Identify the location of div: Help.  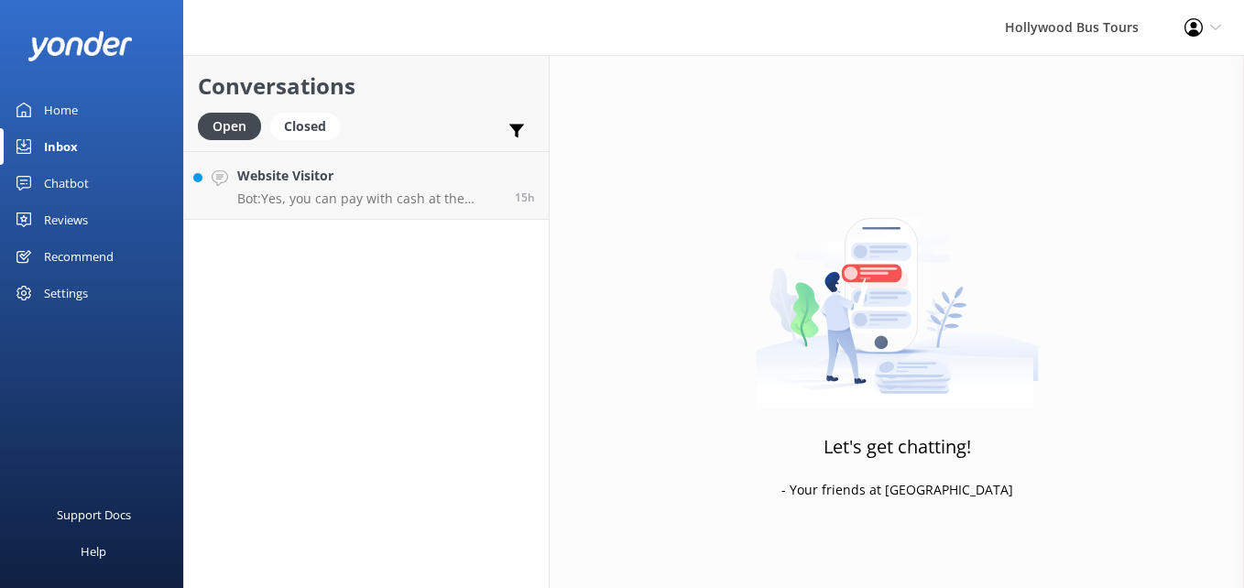
(93, 552).